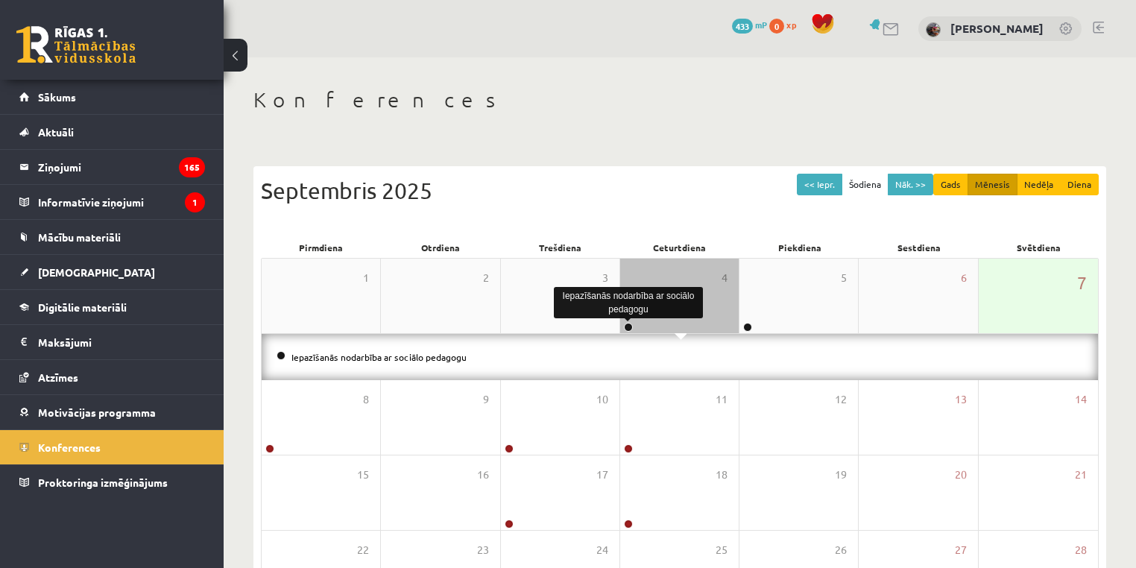 Image resolution: width=1136 pixels, height=568 pixels. Describe the element at coordinates (933, 30) in the screenshot. I see `img: Evelīna Bernatoviča` at that location.